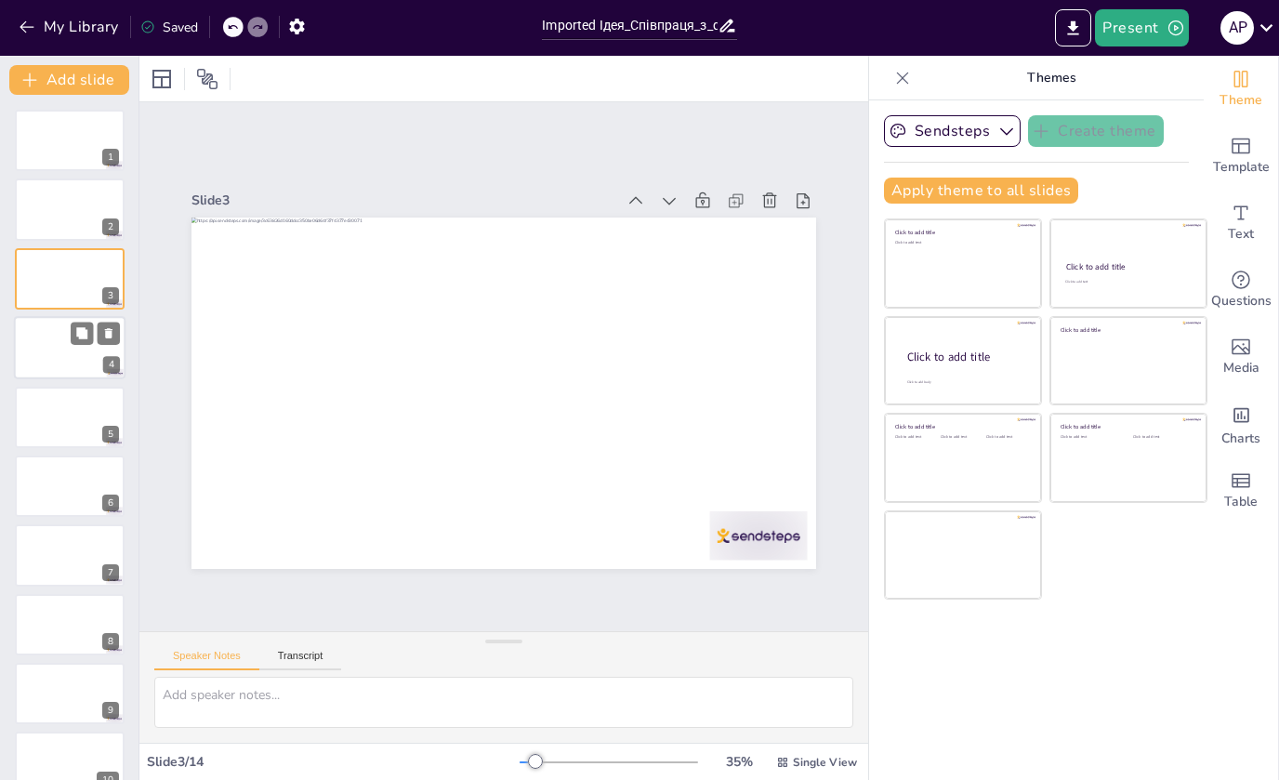 The height and width of the screenshot is (780, 1279). What do you see at coordinates (824, 762) in the screenshot?
I see `span: Single View` at bounding box center [824, 762].